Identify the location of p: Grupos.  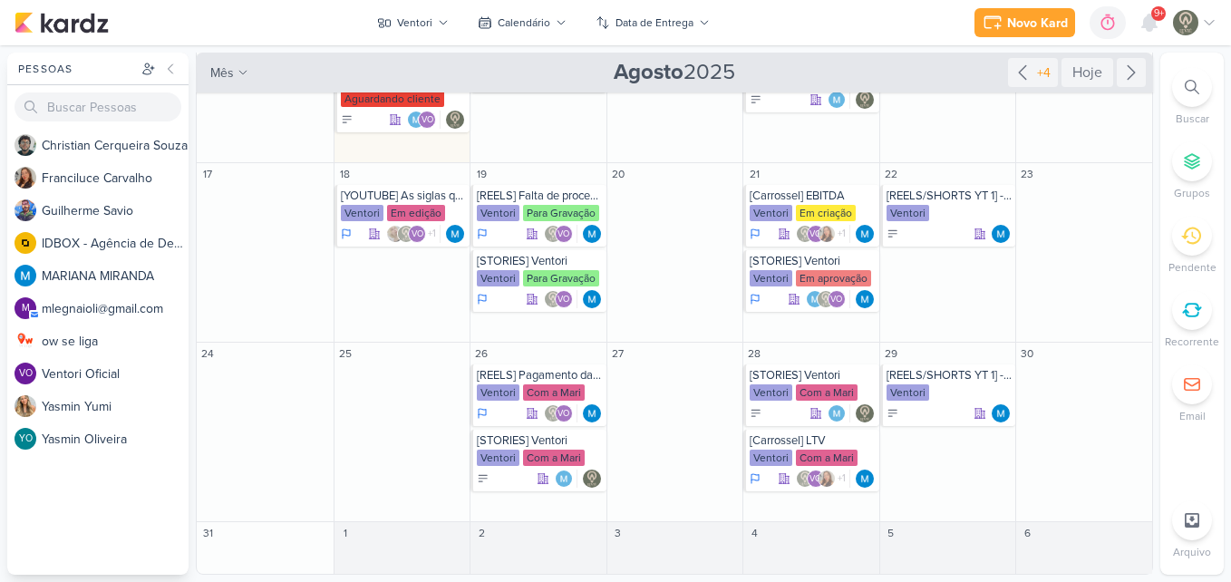
(1192, 193).